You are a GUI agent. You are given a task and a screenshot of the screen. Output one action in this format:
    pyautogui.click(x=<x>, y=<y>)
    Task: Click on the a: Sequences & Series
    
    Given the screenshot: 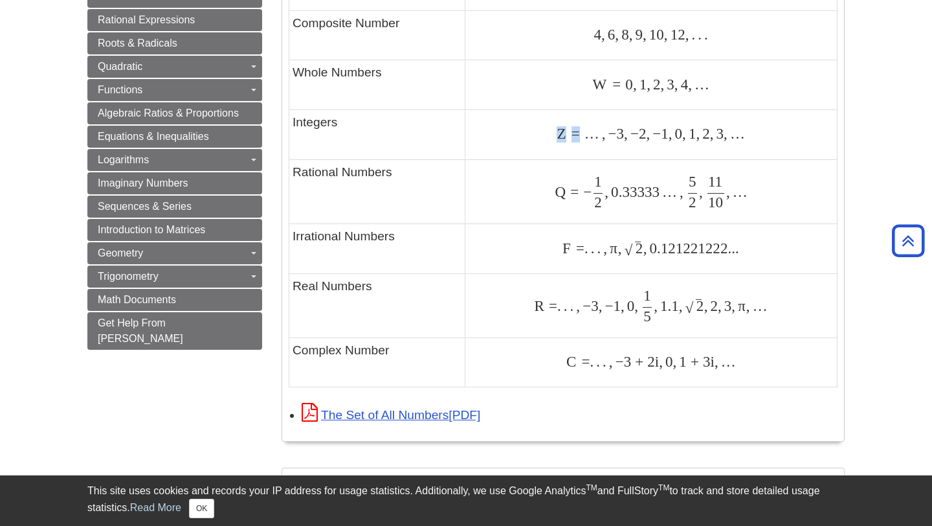 What is the action you would take?
    pyautogui.click(x=175, y=206)
    